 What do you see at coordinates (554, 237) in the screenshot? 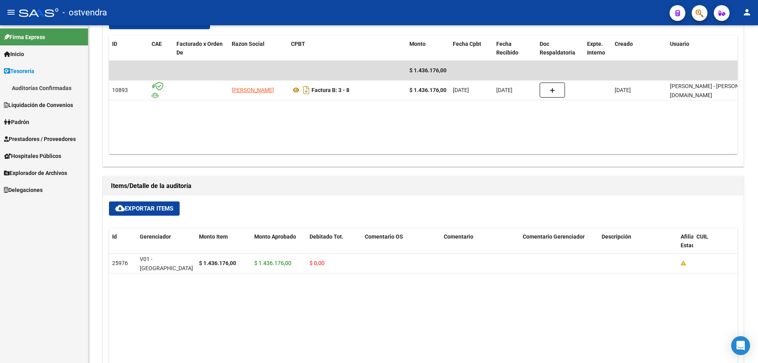
I see `span: Comentario Gerenciador` at bounding box center [554, 237].